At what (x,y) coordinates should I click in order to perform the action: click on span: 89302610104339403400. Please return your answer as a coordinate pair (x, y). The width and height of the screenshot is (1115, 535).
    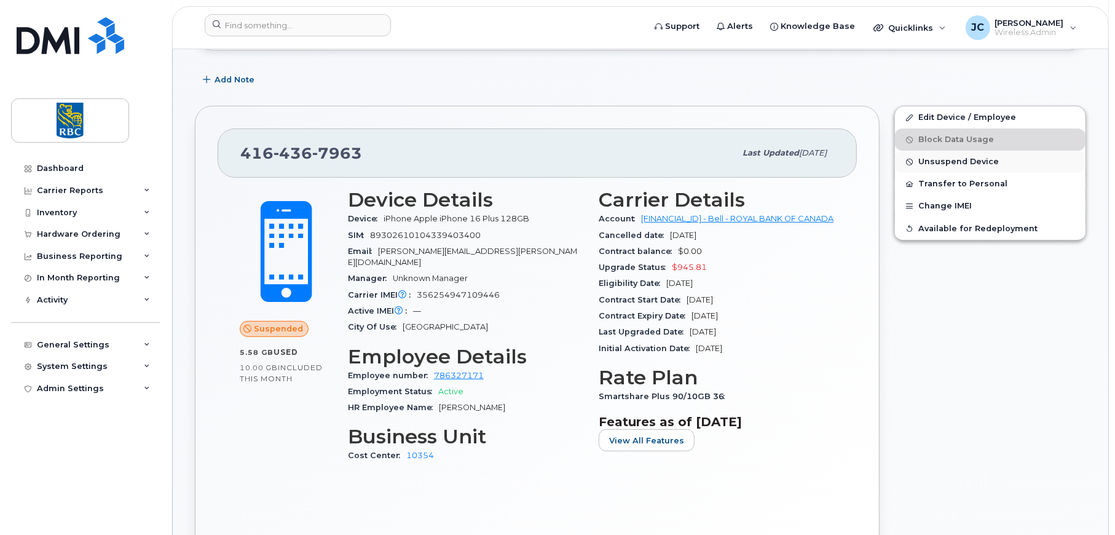
    Looking at the image, I should click on (425, 235).